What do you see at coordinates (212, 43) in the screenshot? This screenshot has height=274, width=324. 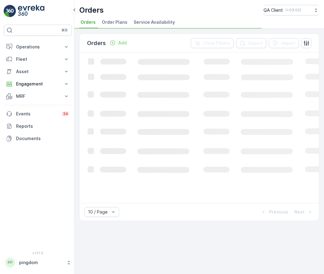 I see `button: Clear Filters` at bounding box center [212, 43].